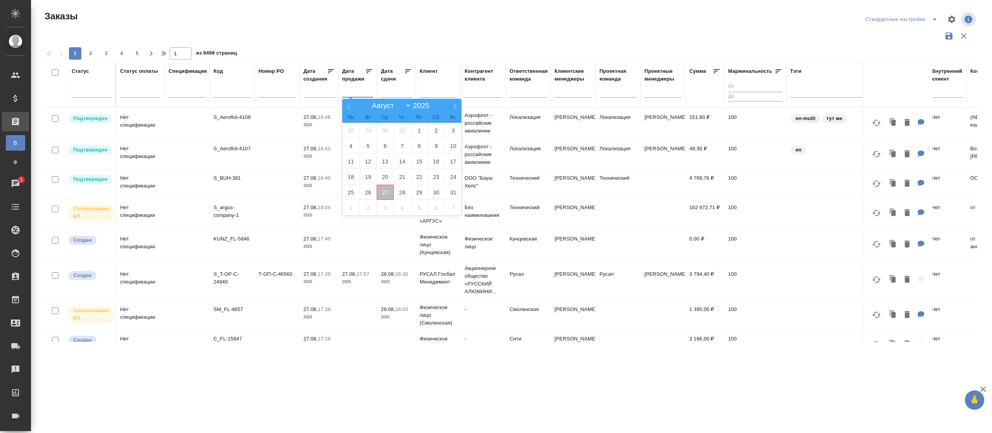 This screenshot has height=433, width=992. I want to click on button: Сбросить фильтры, so click(964, 36).